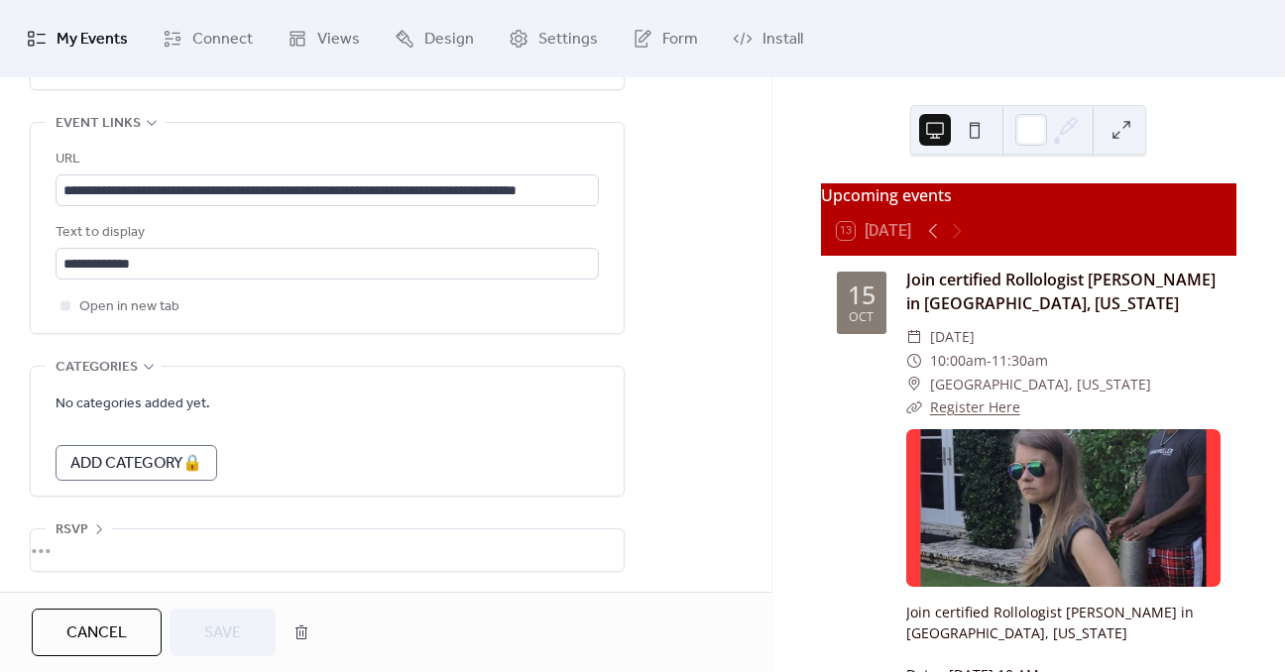  What do you see at coordinates (1028, 195) in the screenshot?
I see `div: Upcoming events` at bounding box center [1028, 195].